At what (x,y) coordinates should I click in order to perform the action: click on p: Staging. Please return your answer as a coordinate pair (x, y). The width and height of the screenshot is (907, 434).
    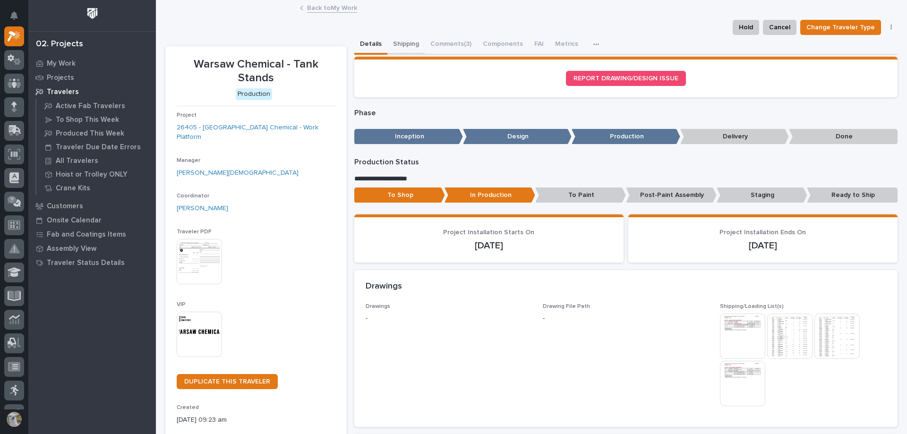
    Looking at the image, I should click on (762, 195).